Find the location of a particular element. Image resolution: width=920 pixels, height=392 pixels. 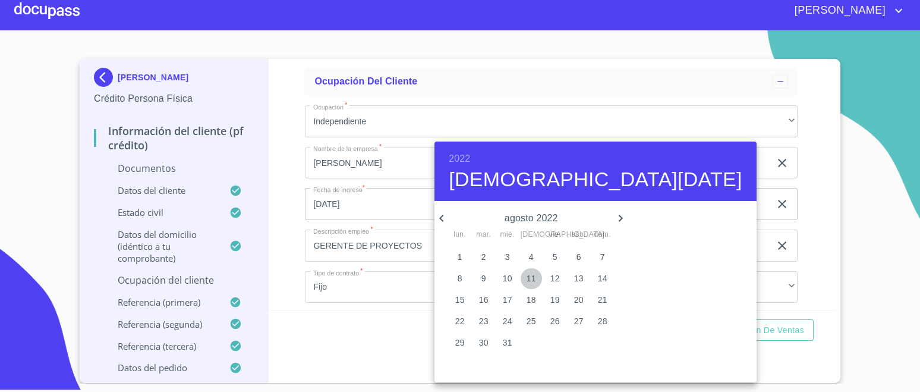

button: 24 is located at coordinates (507, 321).